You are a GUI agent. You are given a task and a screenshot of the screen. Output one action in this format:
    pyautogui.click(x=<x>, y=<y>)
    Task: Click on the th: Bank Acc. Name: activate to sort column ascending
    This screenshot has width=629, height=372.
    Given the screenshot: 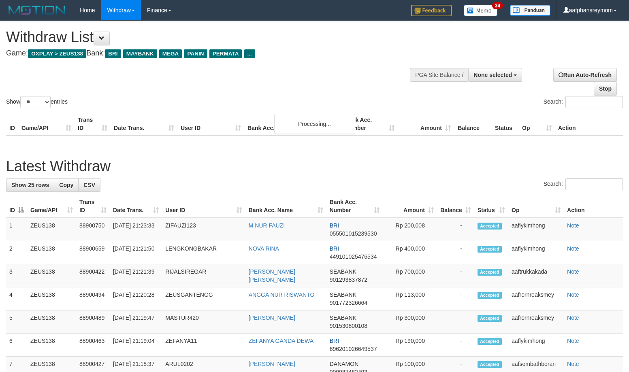 What is the action you would take?
    pyautogui.click(x=286, y=206)
    